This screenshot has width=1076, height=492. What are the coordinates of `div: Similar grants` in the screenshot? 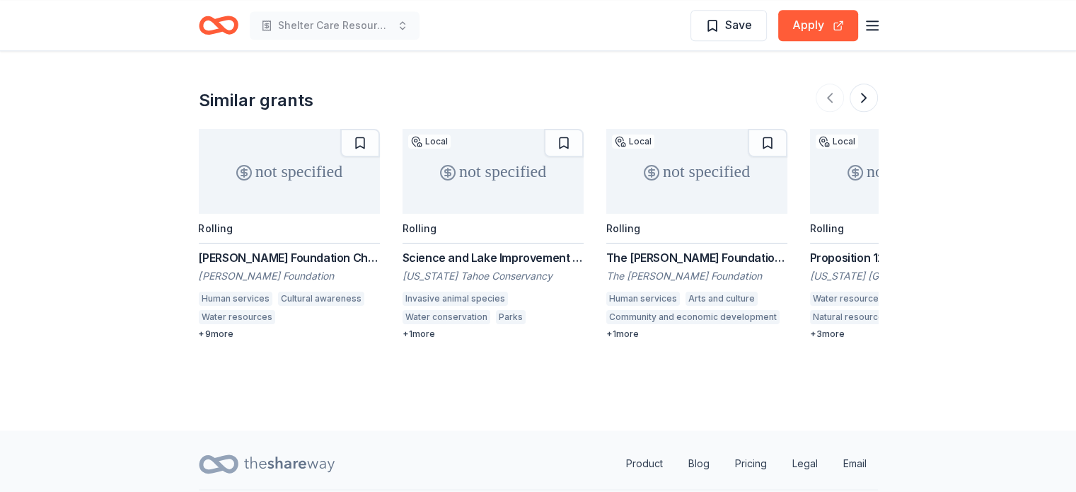 It's located at (256, 100).